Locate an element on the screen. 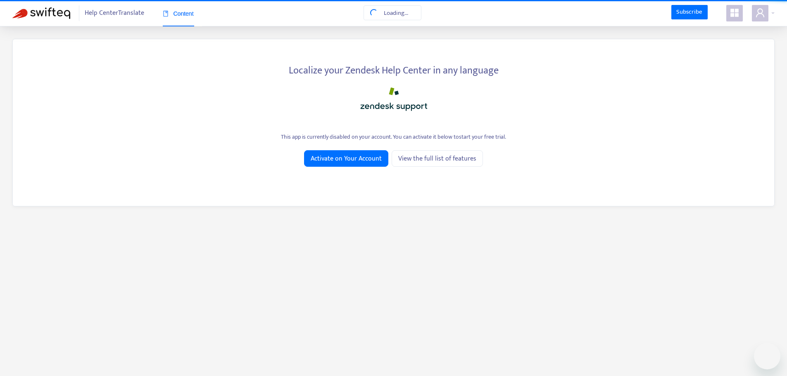 The width and height of the screenshot is (787, 376). div: Localize your Zendesk Help Center in any language is located at coordinates (393, 69).